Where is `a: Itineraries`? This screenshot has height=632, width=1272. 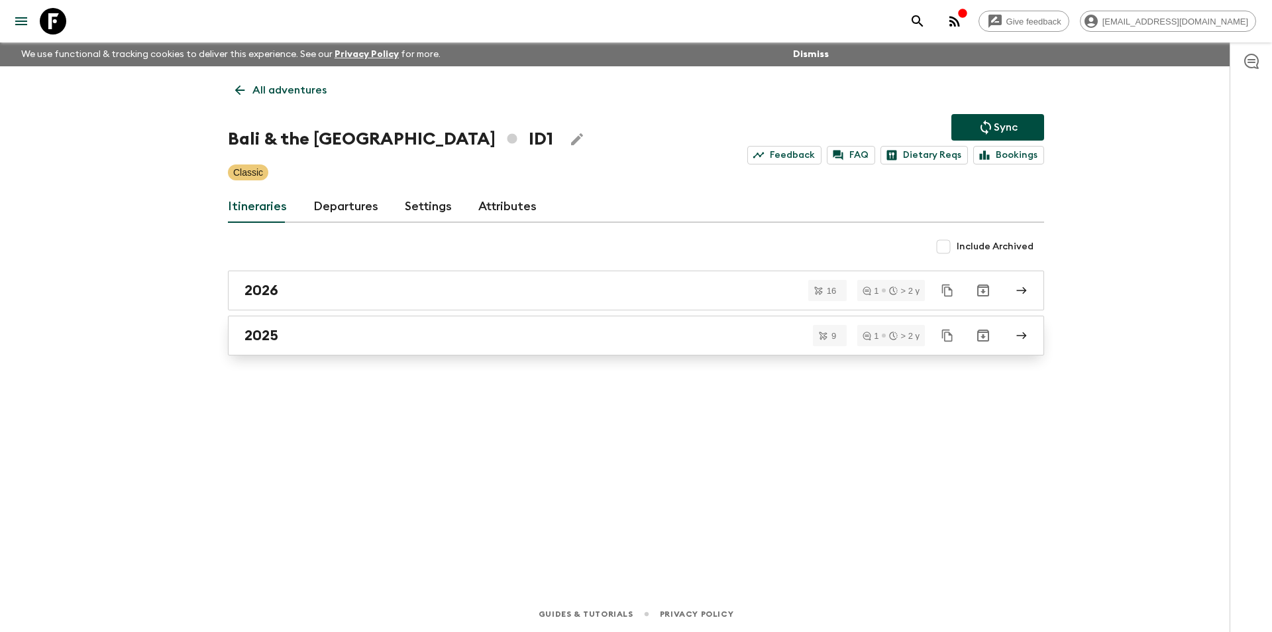
a: Itineraries is located at coordinates (257, 207).